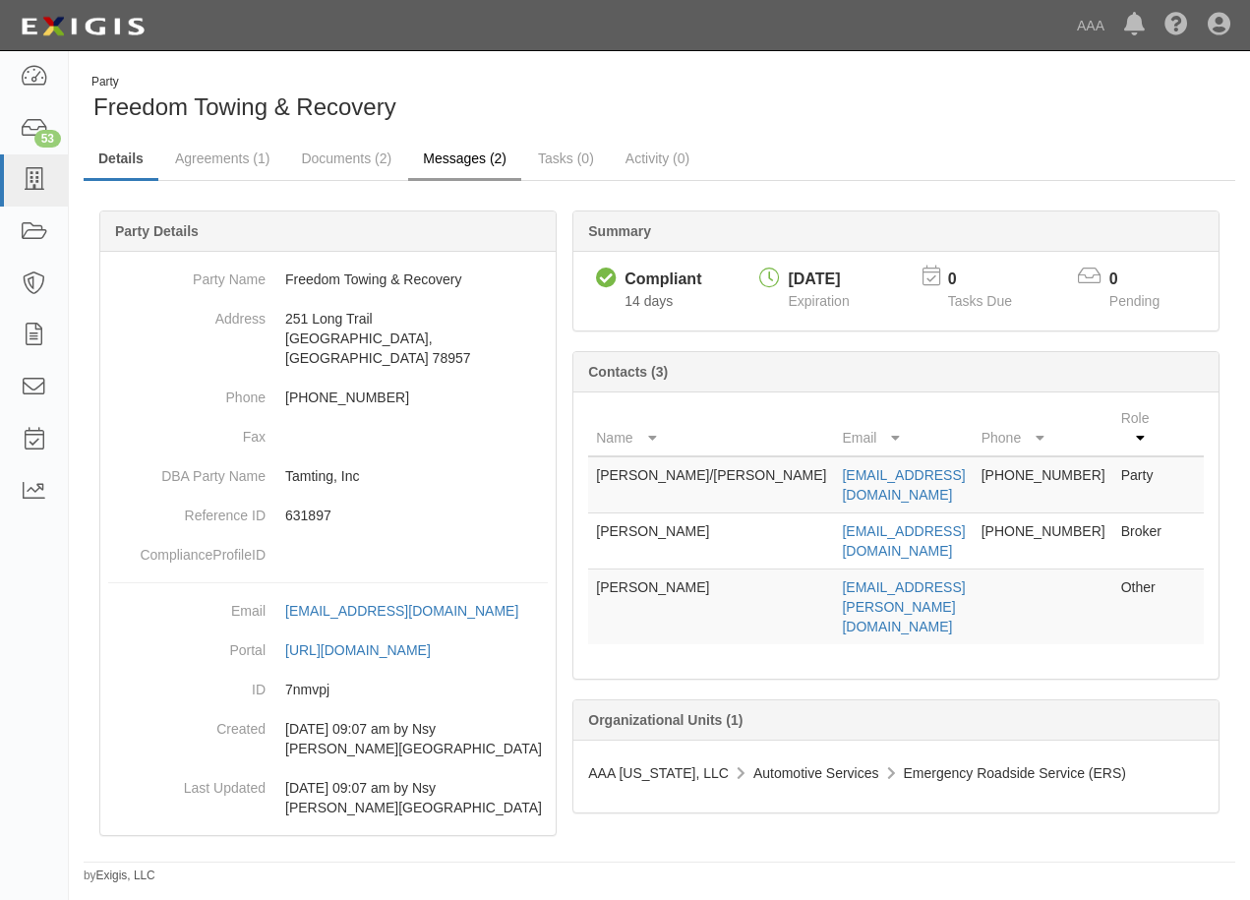 The width and height of the screenshot is (1250, 900). Describe the element at coordinates (1044, 428) in the screenshot. I see `th: Phone` at that location.